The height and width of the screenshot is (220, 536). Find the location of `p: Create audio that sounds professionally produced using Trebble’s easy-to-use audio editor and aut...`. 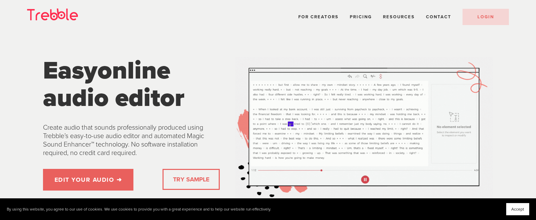

p: Create audio that sounds professionally produced using Trebble’s easy-to-use audio editor and aut... is located at coordinates (133, 140).